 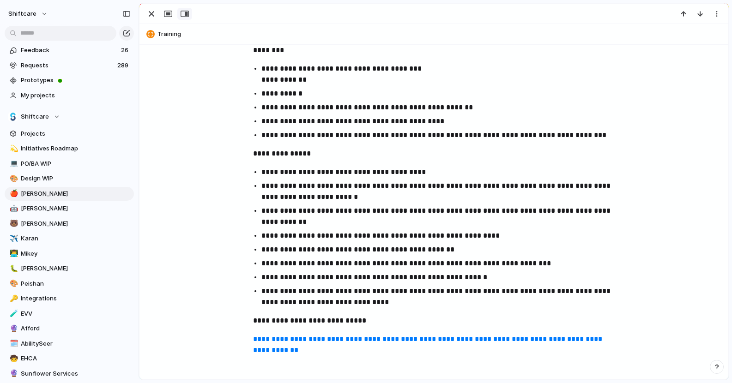 I want to click on span: Integrations, so click(x=76, y=299).